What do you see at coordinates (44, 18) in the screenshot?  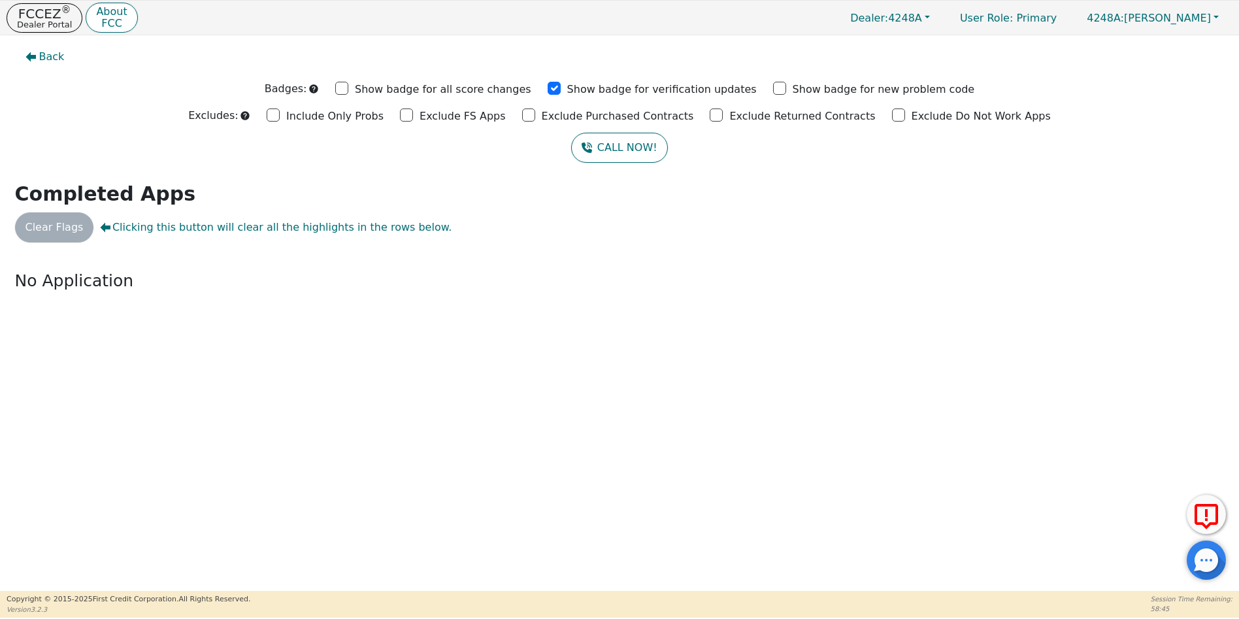 I see `button: FCCEZ®Dealer Portal` at bounding box center [44, 18].